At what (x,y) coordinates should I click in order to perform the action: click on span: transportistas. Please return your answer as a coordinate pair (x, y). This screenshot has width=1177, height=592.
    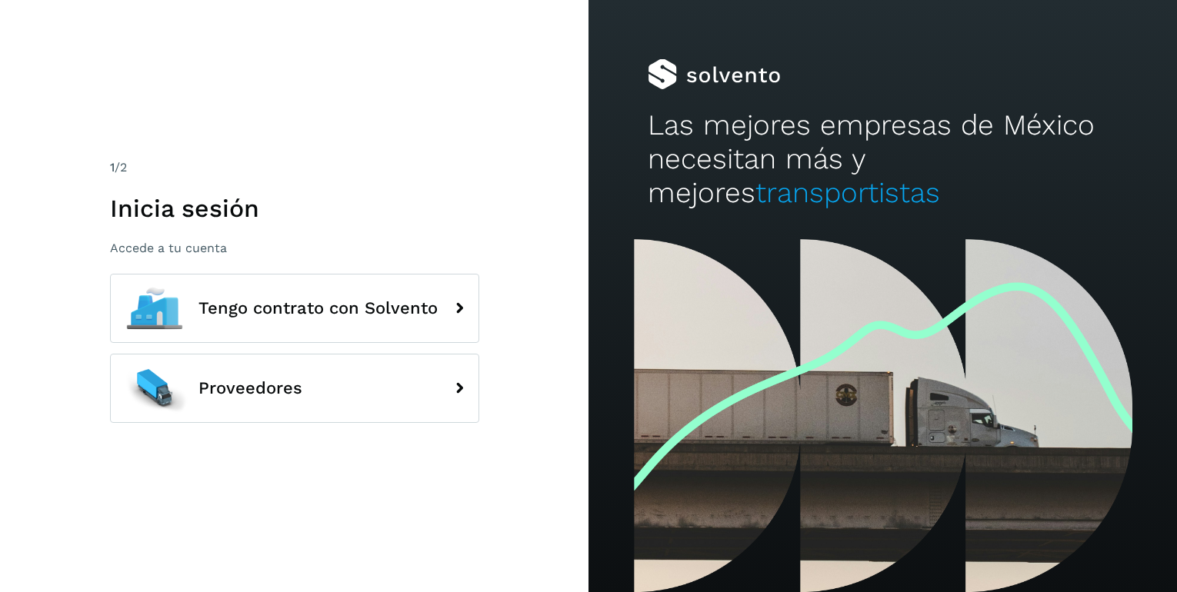
    Looking at the image, I should click on (848, 192).